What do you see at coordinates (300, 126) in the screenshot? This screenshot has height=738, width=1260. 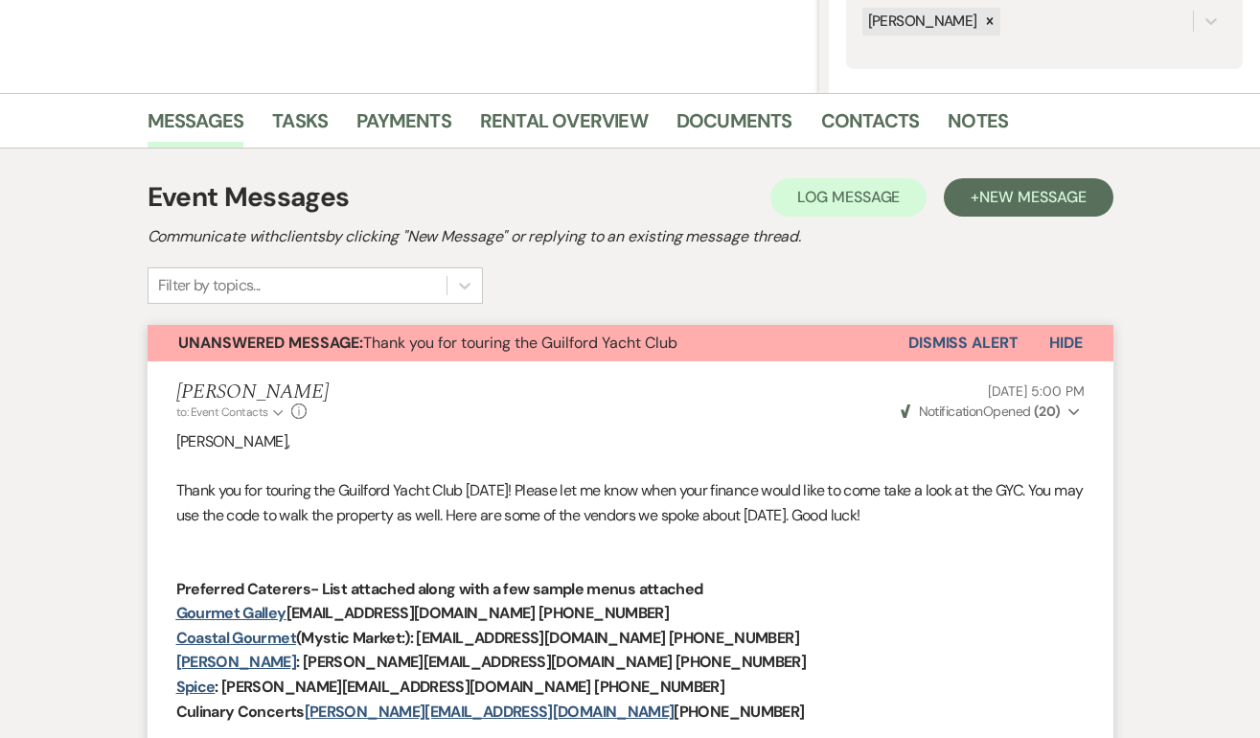 I see `a: Tasks` at bounding box center [300, 126].